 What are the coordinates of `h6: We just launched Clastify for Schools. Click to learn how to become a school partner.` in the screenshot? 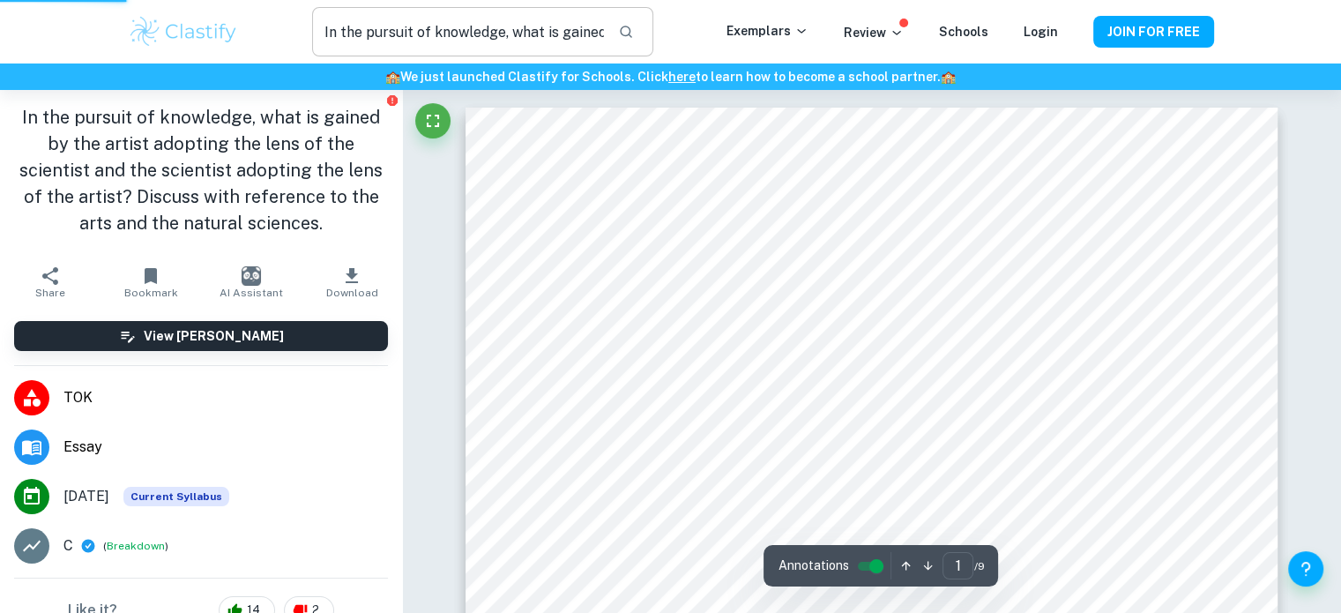 It's located at (670, 77).